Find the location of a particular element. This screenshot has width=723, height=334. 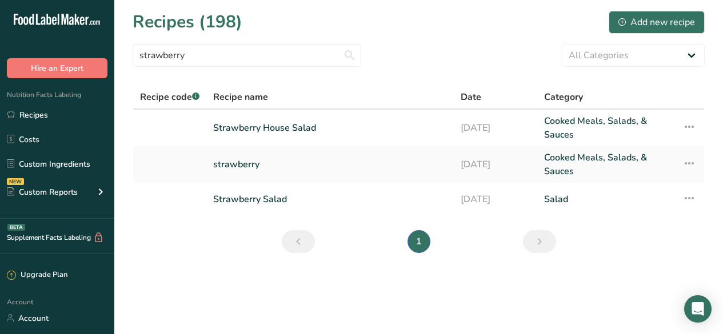

span: Category is located at coordinates (563, 97).